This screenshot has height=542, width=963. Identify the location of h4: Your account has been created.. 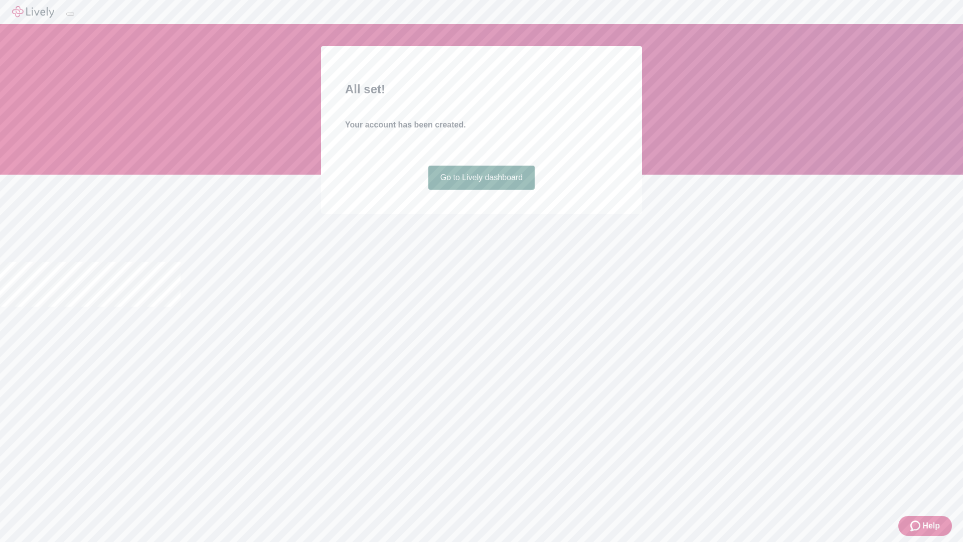
(481, 125).